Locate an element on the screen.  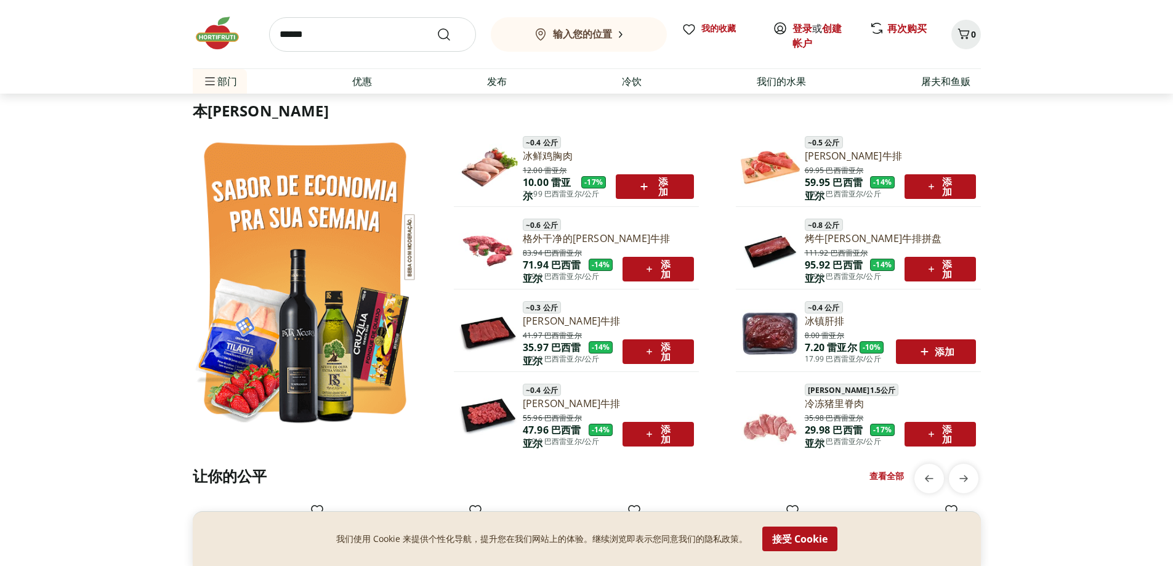
a: 登录 is located at coordinates (802, 28).